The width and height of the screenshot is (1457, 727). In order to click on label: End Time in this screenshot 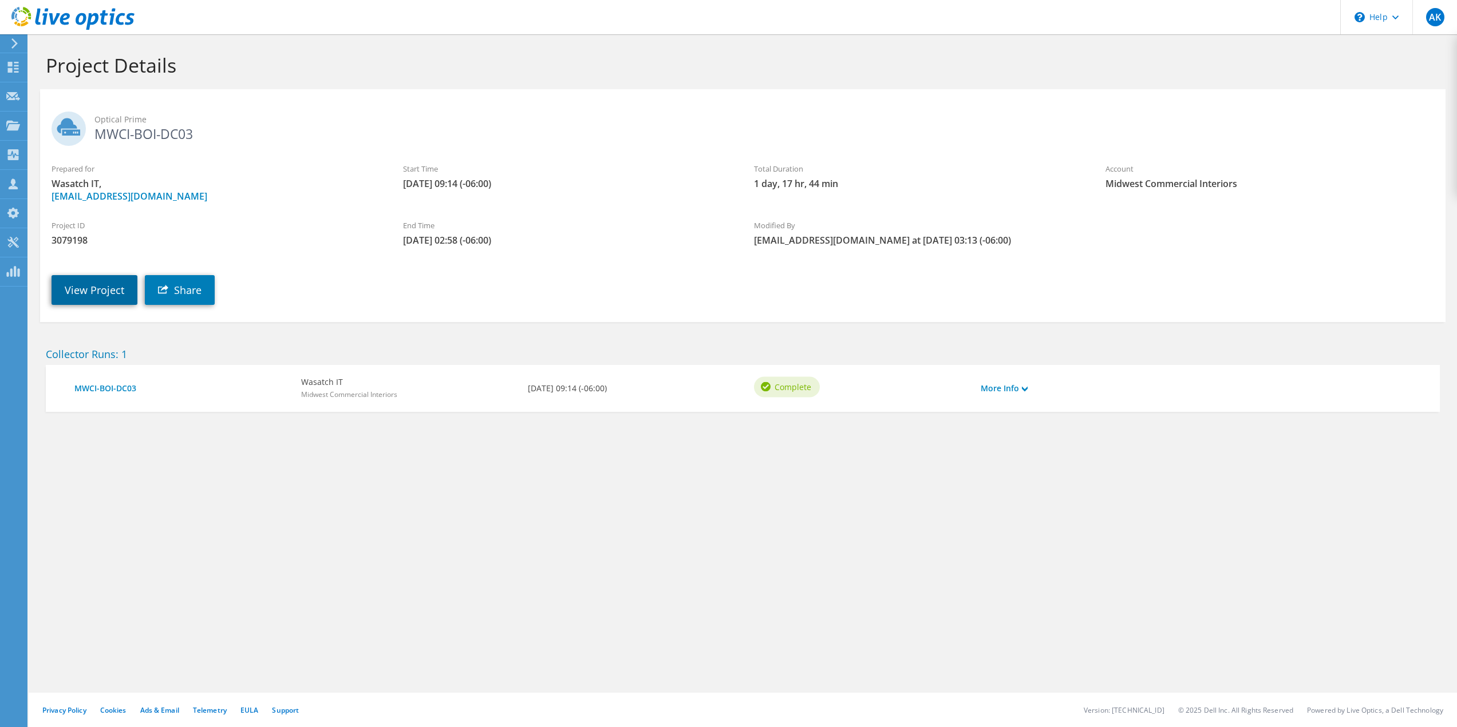, I will do `click(567, 225)`.